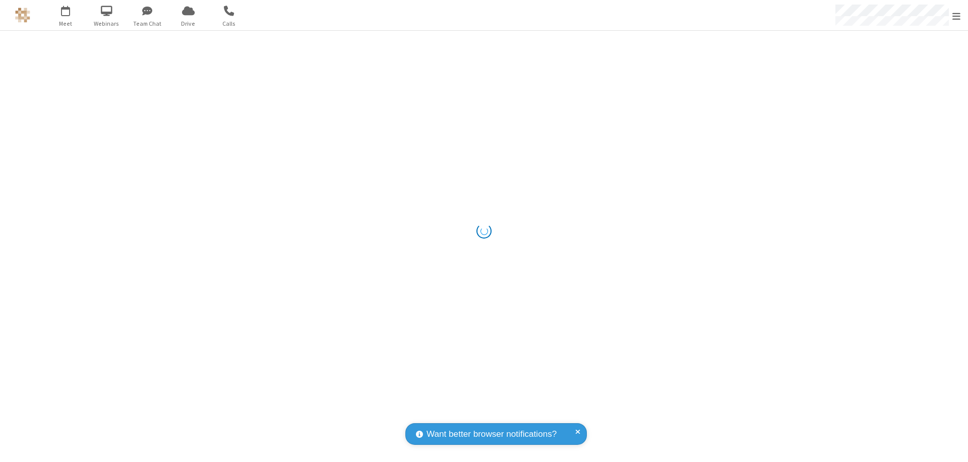 This screenshot has height=462, width=968. Describe the element at coordinates (188, 24) in the screenshot. I see `span: Drive` at that location.